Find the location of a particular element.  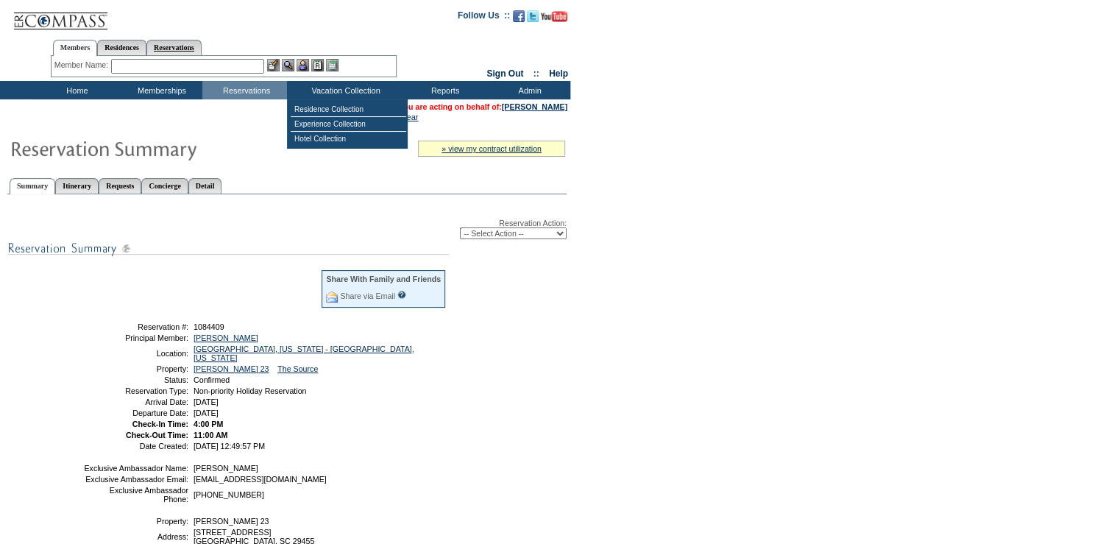

td: Reservation Type: is located at coordinates (135, 391).